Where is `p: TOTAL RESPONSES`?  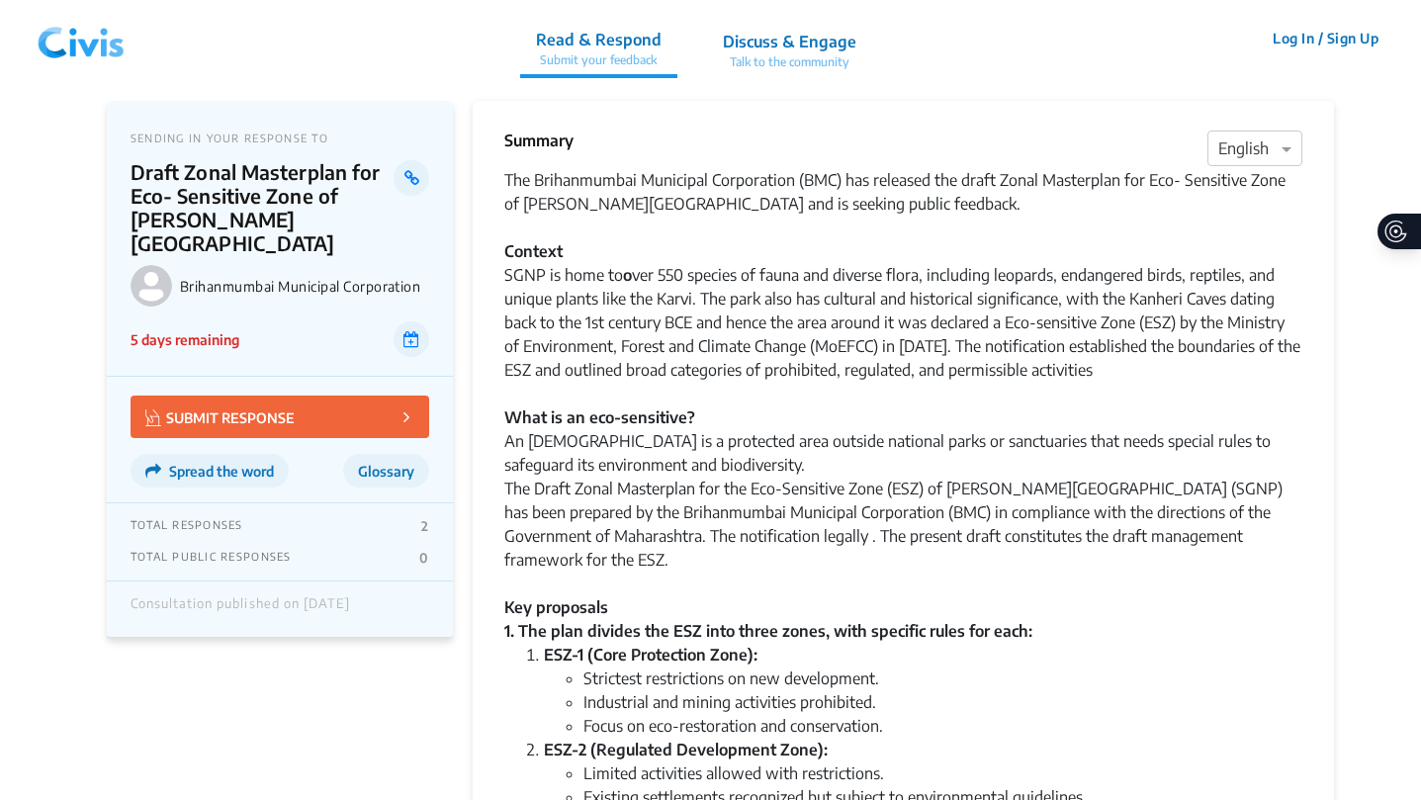
p: TOTAL RESPONSES is located at coordinates (187, 526).